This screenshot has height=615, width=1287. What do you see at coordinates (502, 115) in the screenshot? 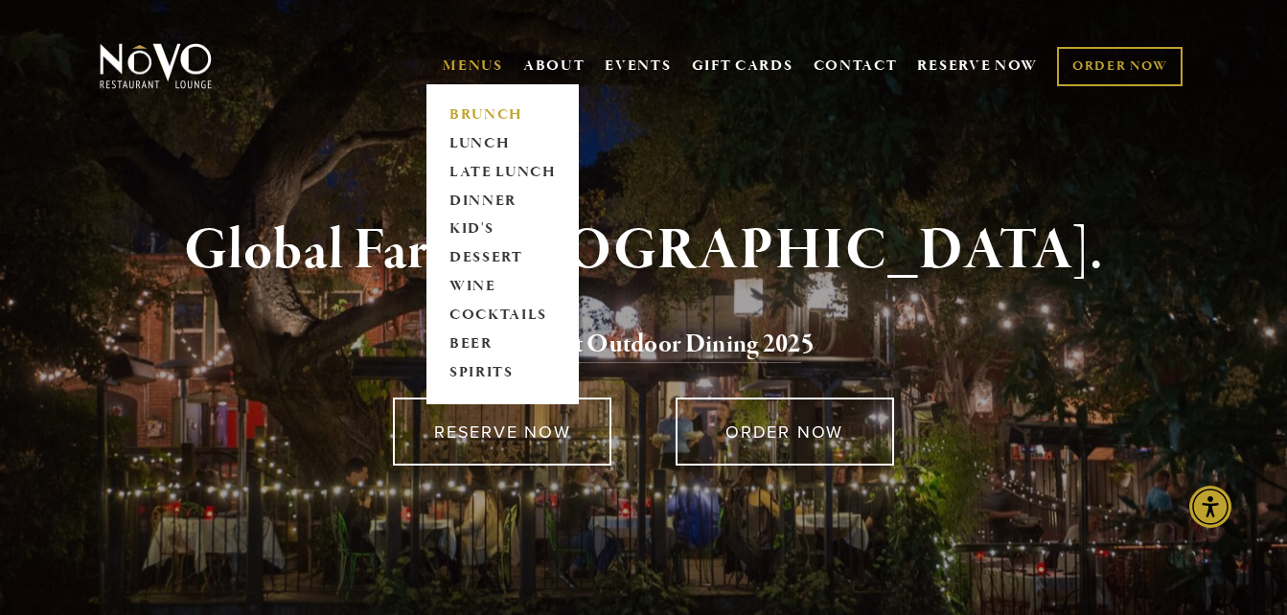
I see `a: BRUNCH` at bounding box center [502, 115].